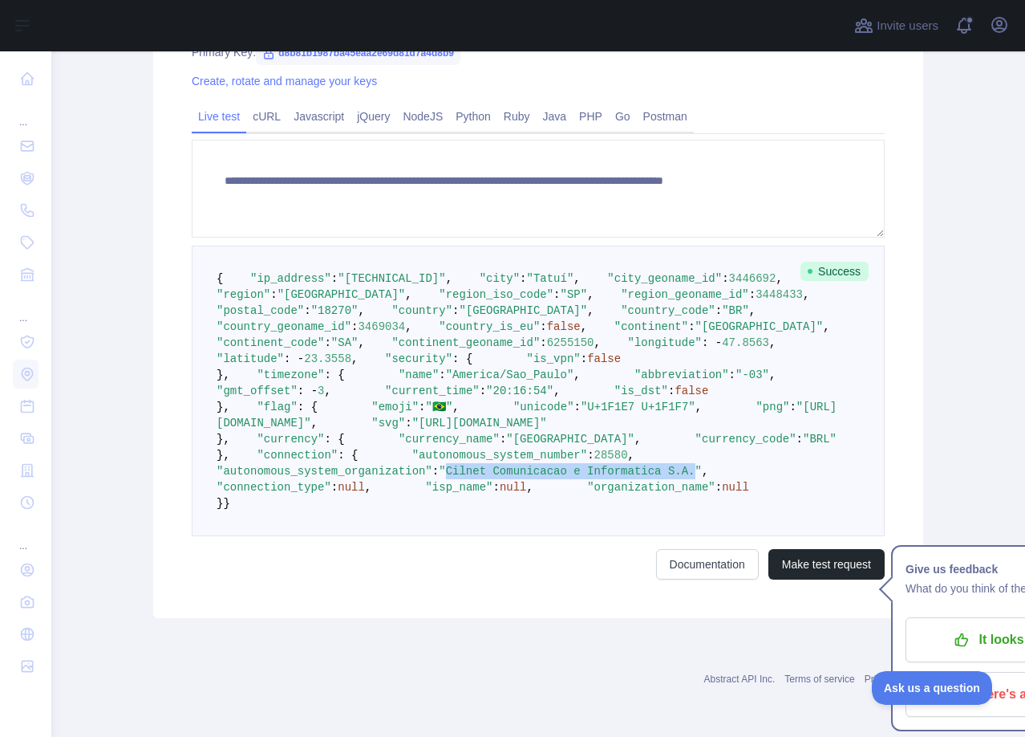 The width and height of the screenshot is (1025, 737). What do you see at coordinates (489, 327) in the screenshot?
I see `span: "country_is_eu"` at bounding box center [489, 327].